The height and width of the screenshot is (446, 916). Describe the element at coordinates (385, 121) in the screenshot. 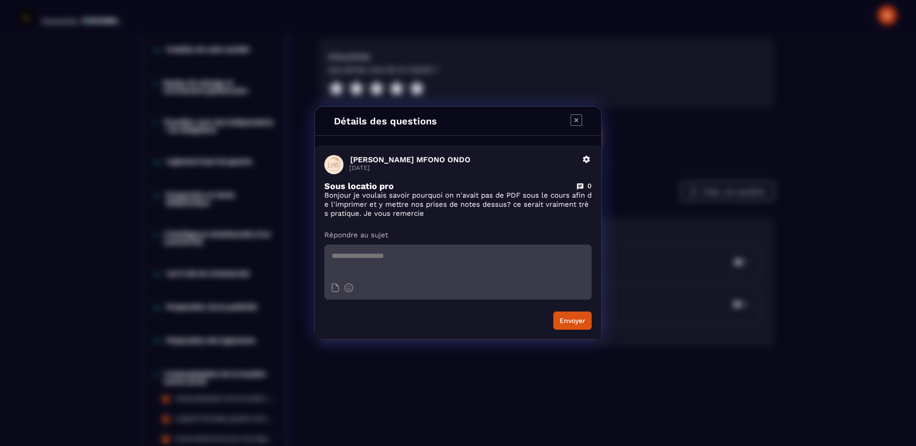

I see `h4: Détails des questions` at that location.